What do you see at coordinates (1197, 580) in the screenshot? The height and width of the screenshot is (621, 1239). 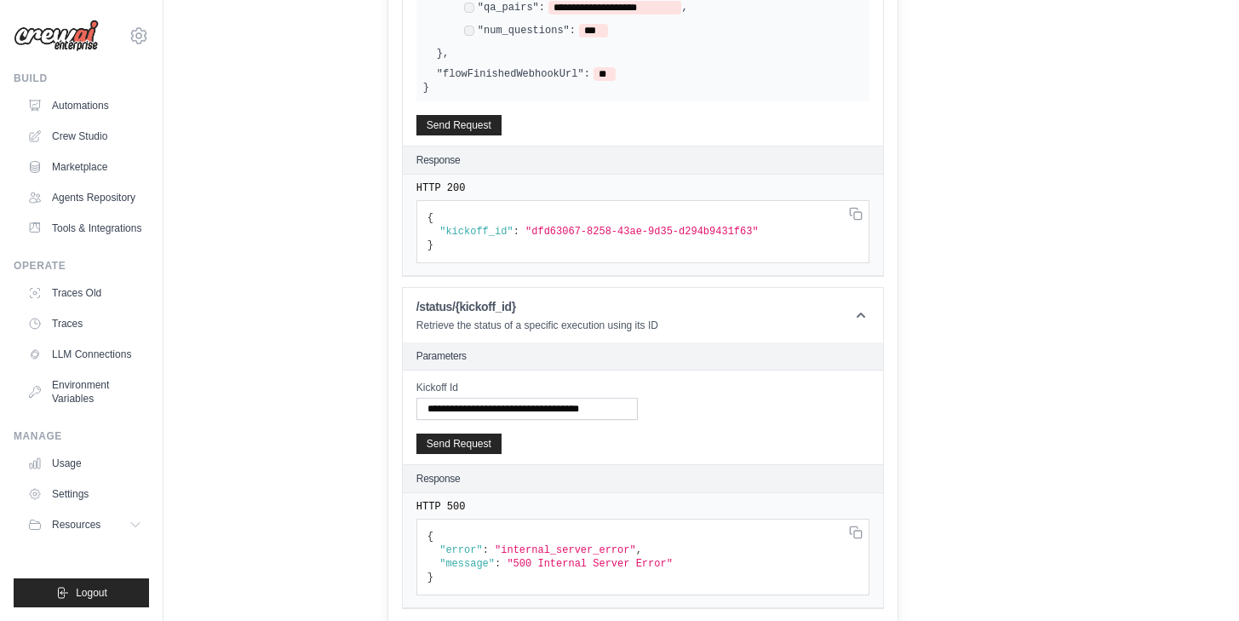 I see `div: Chat Widget` at bounding box center [1197, 580].